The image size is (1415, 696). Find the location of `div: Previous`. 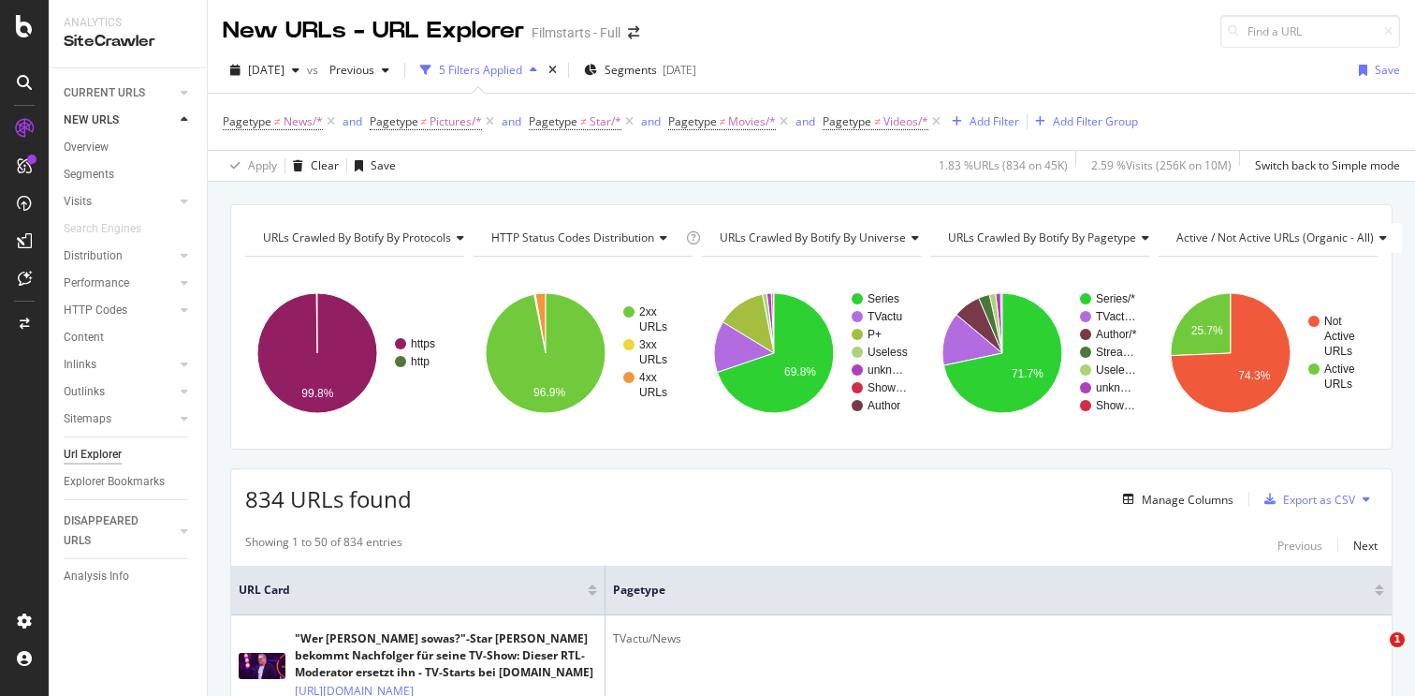

div: Previous is located at coordinates (1300, 545).